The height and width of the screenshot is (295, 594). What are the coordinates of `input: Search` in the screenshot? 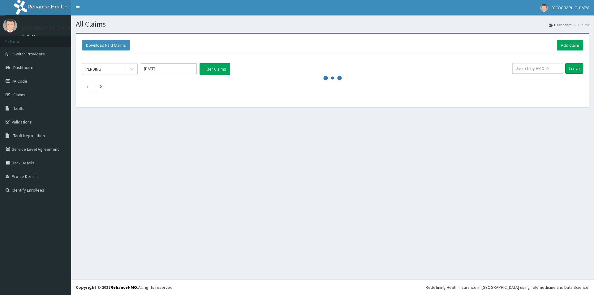 It's located at (574, 68).